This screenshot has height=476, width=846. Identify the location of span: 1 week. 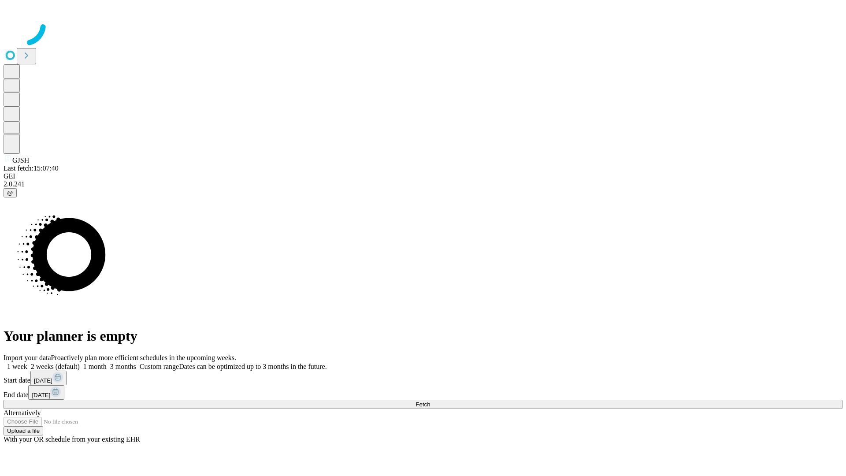
(17, 366).